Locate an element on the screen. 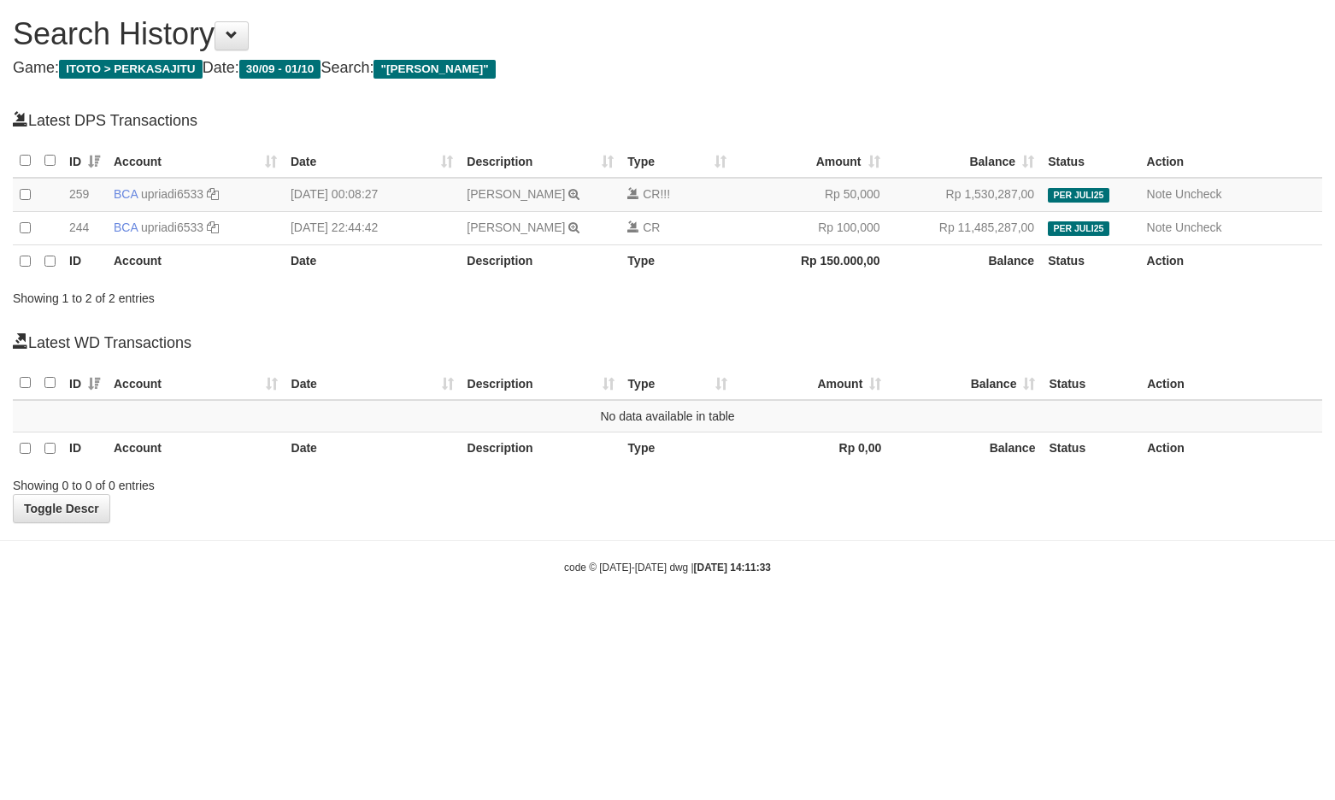 Image resolution: width=1335 pixels, height=800 pixels. td: 259 is located at coordinates (85, 195).